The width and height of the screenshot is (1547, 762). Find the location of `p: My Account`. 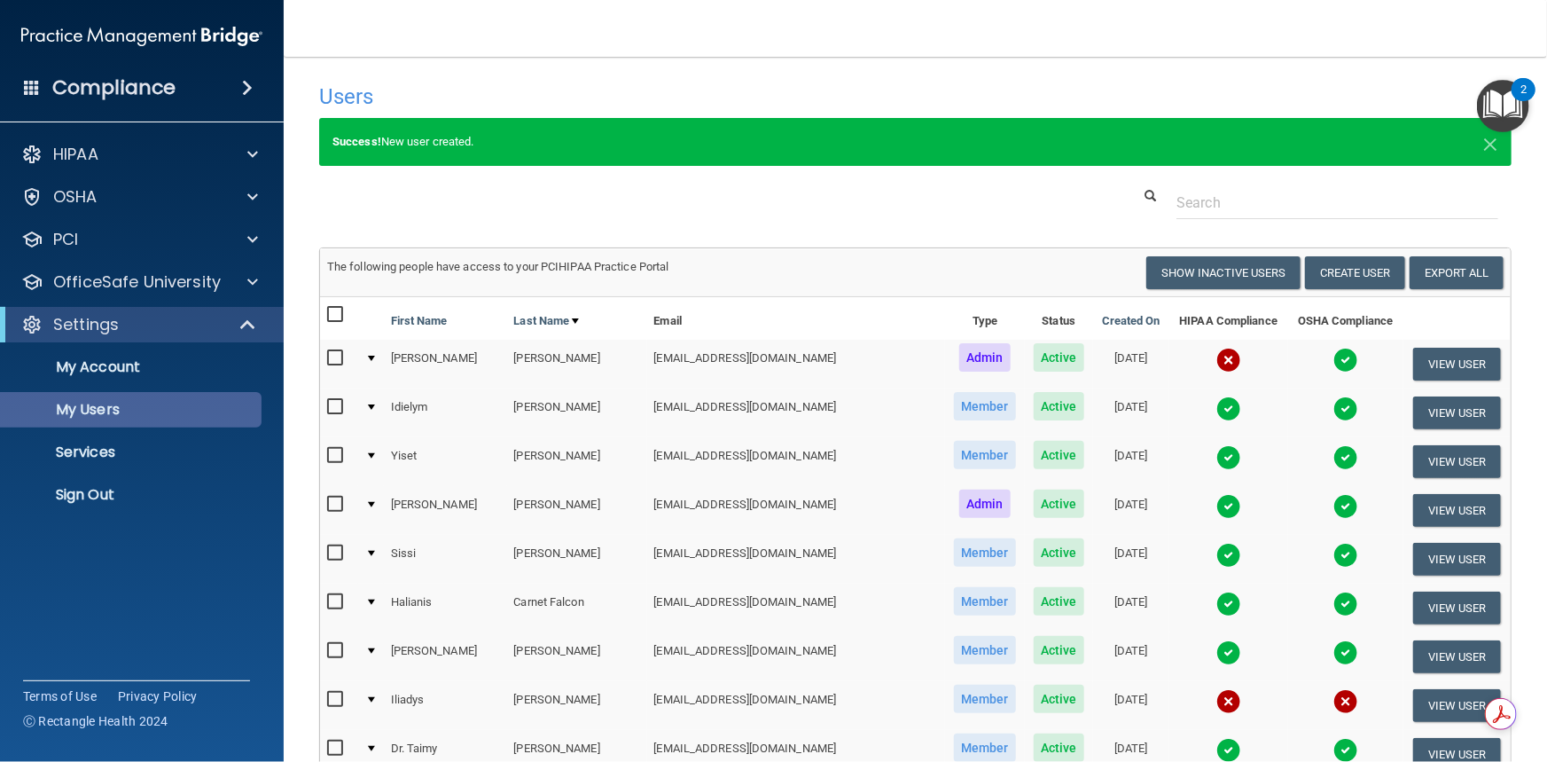

p: My Account is located at coordinates (132, 367).